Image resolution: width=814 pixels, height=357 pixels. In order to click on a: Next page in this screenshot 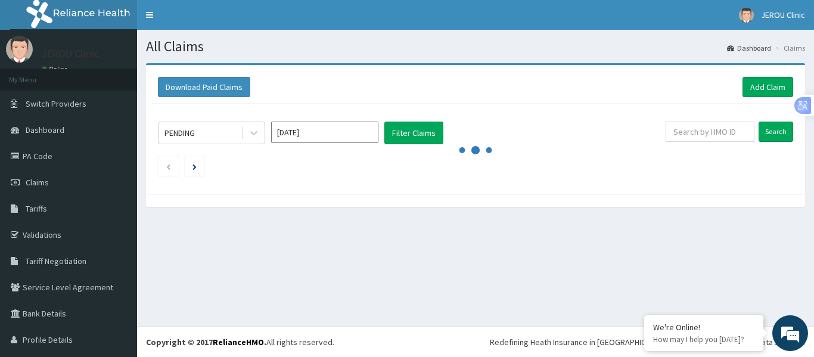, I will do `click(194, 166)`.